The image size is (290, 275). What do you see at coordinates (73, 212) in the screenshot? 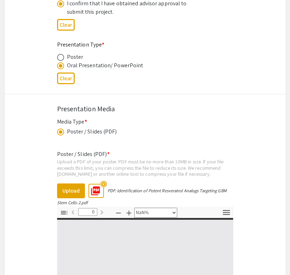
I see `button: Previous Page` at bounding box center [73, 212].